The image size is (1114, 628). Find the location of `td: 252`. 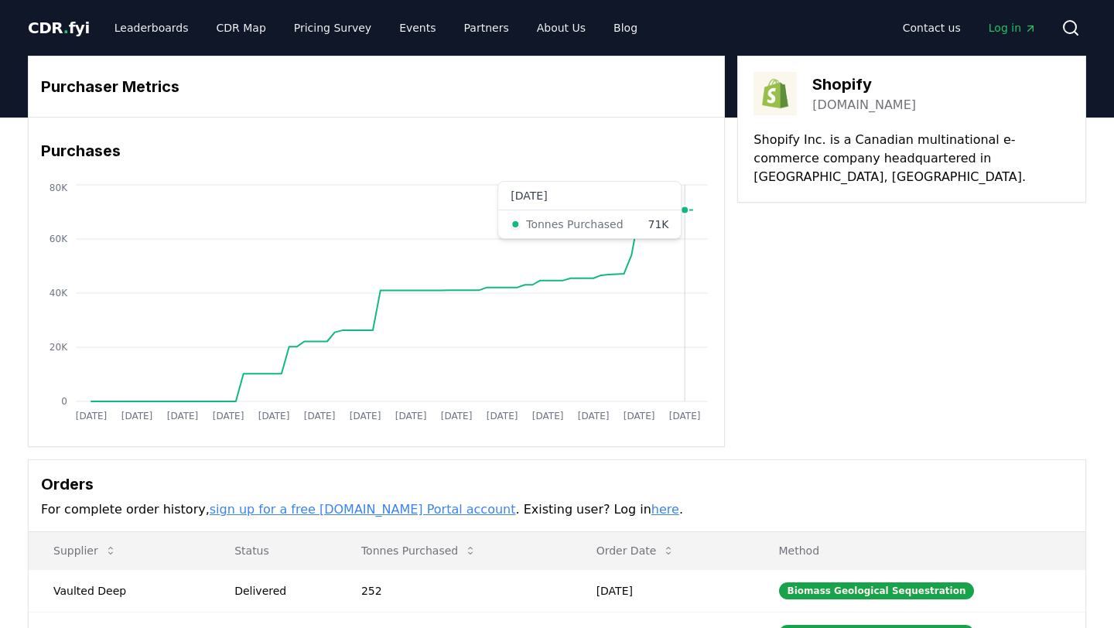

td: 252 is located at coordinates (454, 590).